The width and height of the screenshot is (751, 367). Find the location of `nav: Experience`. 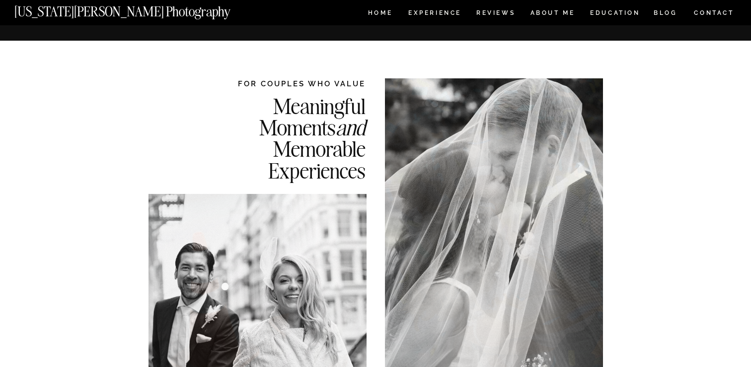

nav: Experience is located at coordinates (434, 14).